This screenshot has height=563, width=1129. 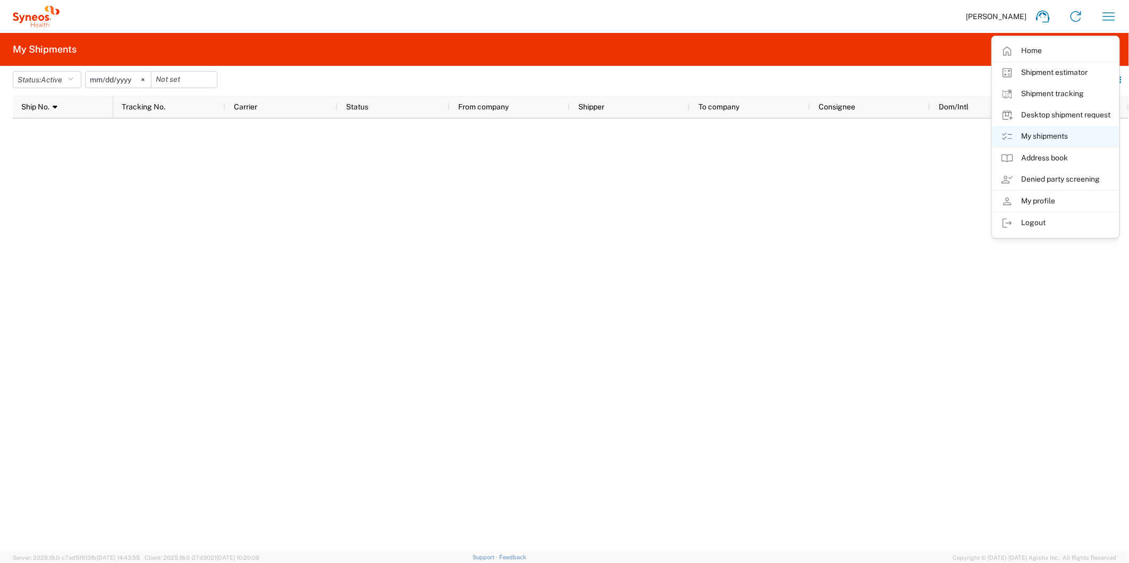 What do you see at coordinates (143, 107) in the screenshot?
I see `span: Tracking No.` at bounding box center [143, 107].